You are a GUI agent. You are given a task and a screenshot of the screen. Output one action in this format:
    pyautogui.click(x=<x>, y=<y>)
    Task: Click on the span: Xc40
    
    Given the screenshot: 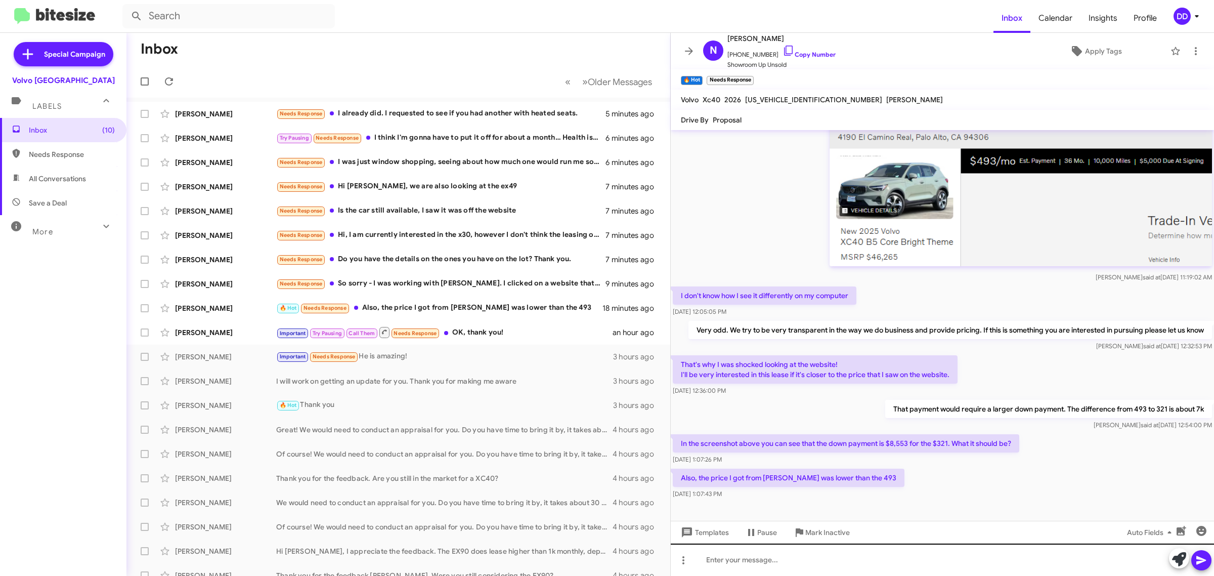 What is the action you would take?
    pyautogui.click(x=711, y=100)
    